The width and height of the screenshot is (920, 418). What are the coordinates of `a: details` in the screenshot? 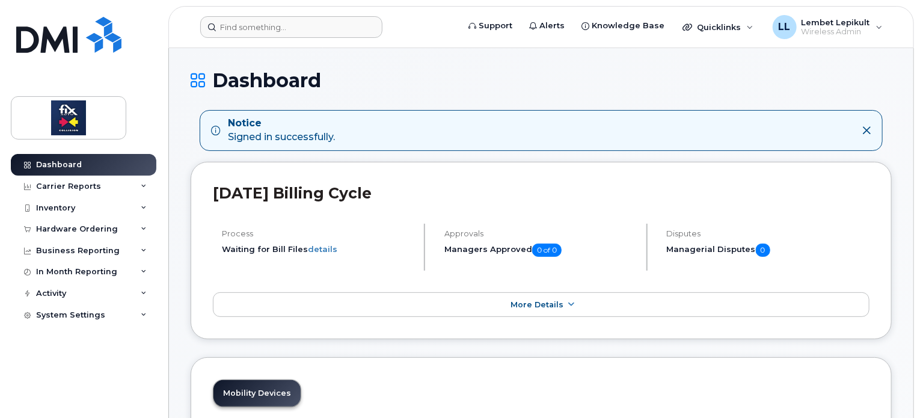 It's located at (322, 249).